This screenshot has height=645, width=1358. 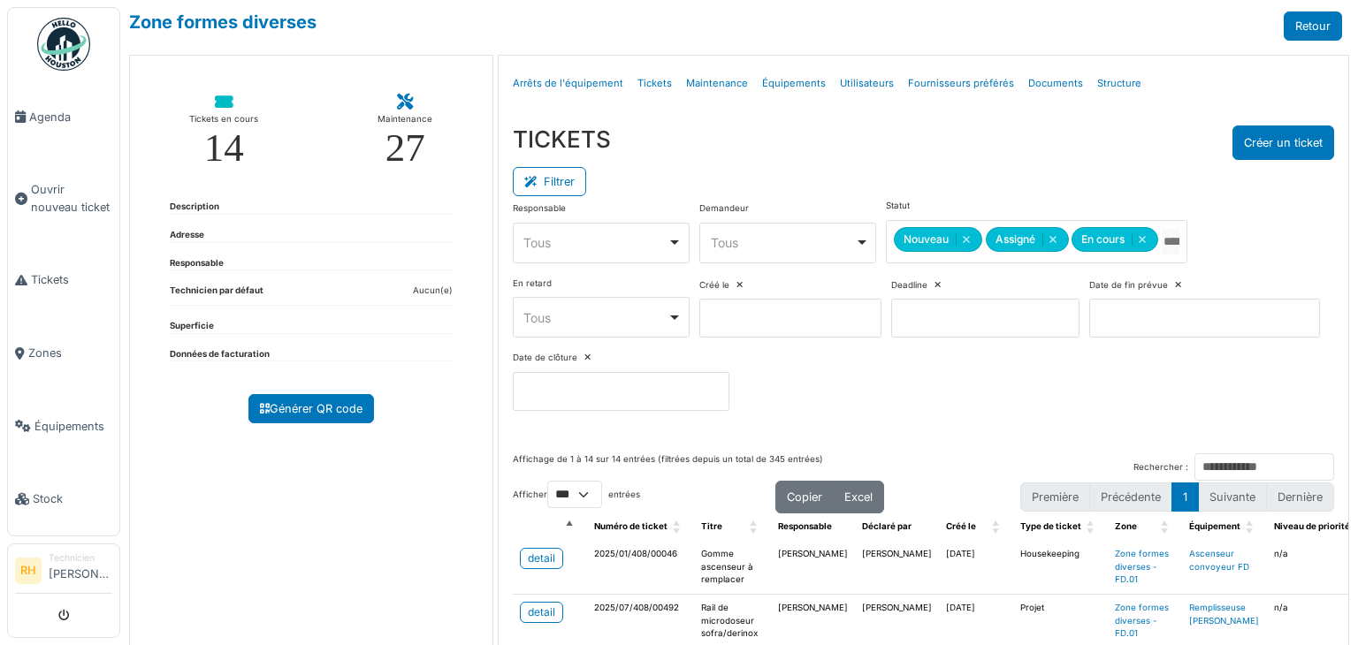 What do you see at coordinates (64, 500) in the screenshot?
I see `a: Stock` at bounding box center [64, 500].